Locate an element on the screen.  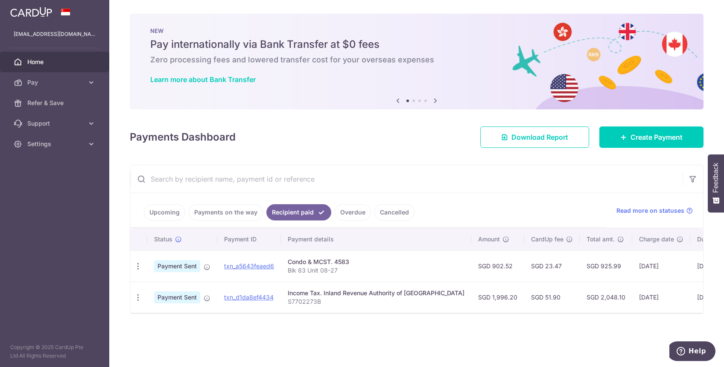
span: Settings is located at coordinates (56, 144).